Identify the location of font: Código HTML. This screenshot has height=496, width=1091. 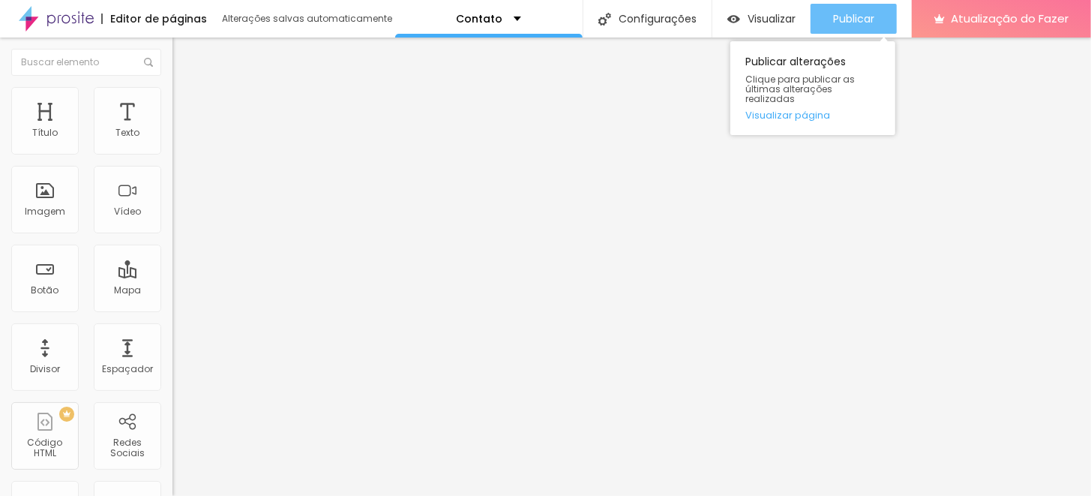
(45, 447).